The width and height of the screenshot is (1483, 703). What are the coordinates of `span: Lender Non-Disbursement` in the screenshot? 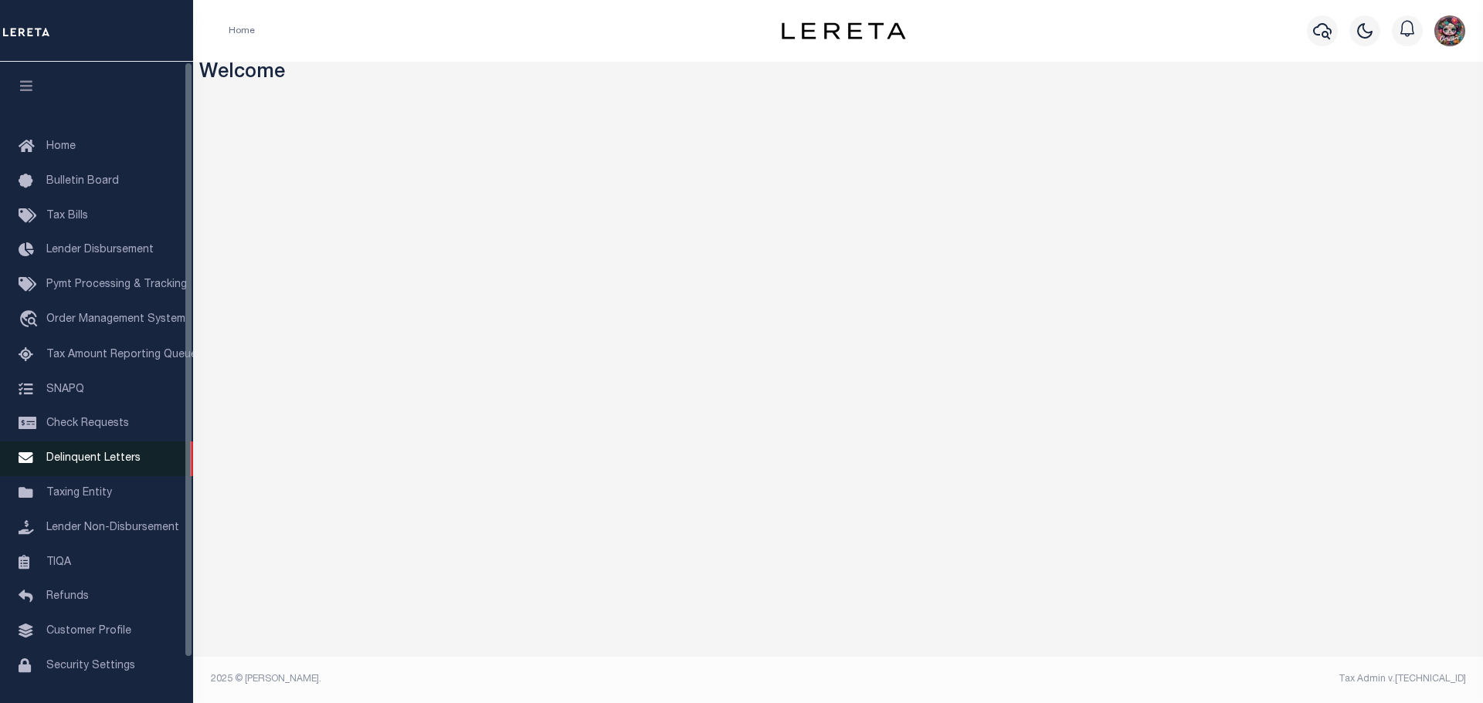 It's located at (113, 528).